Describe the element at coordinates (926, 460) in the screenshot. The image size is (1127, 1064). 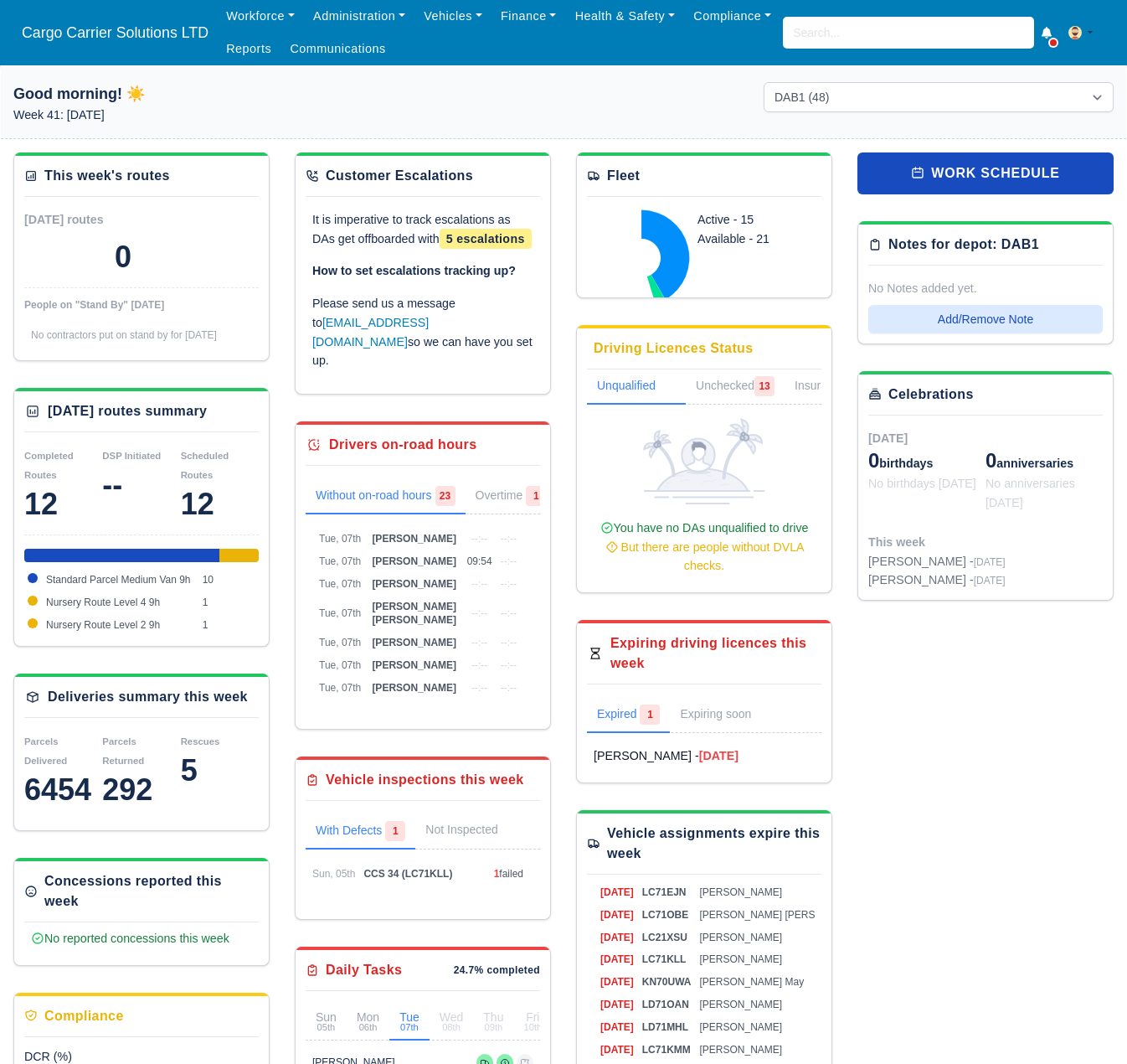
I see `div: birthdays` at that location.